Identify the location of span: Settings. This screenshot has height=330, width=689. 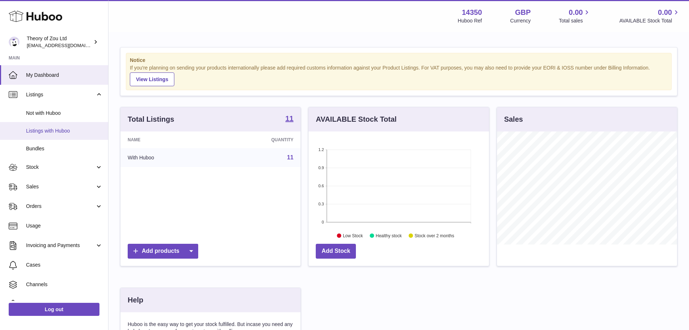
(64, 304).